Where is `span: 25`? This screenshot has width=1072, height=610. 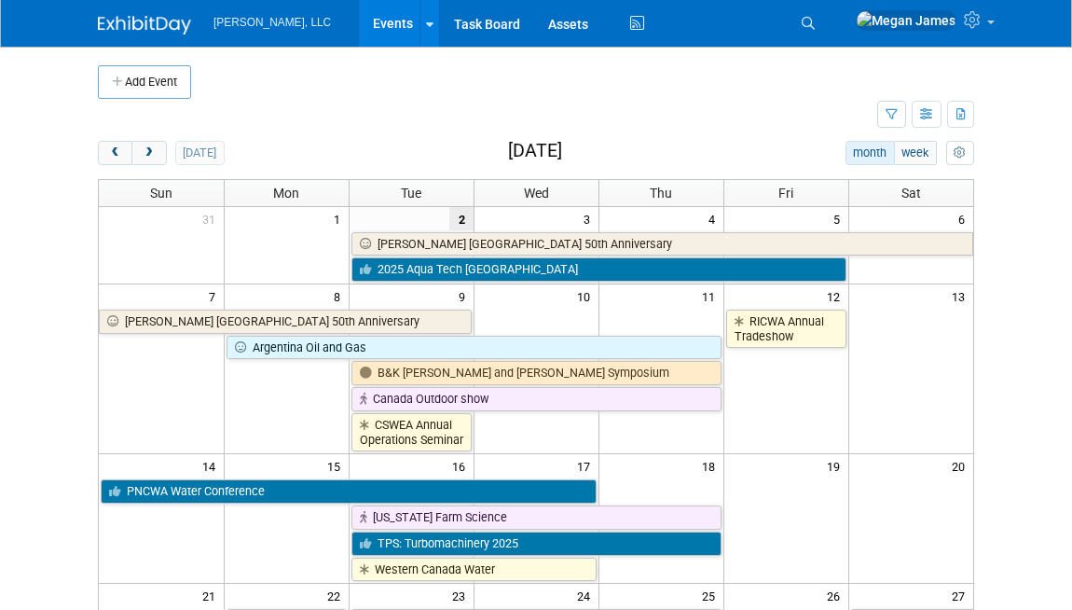
span: 25 is located at coordinates (711, 595).